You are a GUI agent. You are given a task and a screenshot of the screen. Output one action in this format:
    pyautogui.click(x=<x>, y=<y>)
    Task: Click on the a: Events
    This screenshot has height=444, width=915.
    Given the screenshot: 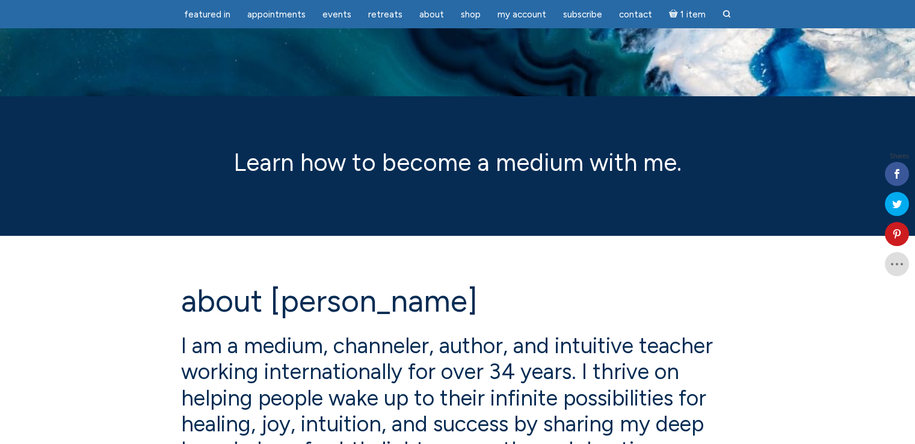 What is the action you would take?
    pyautogui.click(x=337, y=14)
    